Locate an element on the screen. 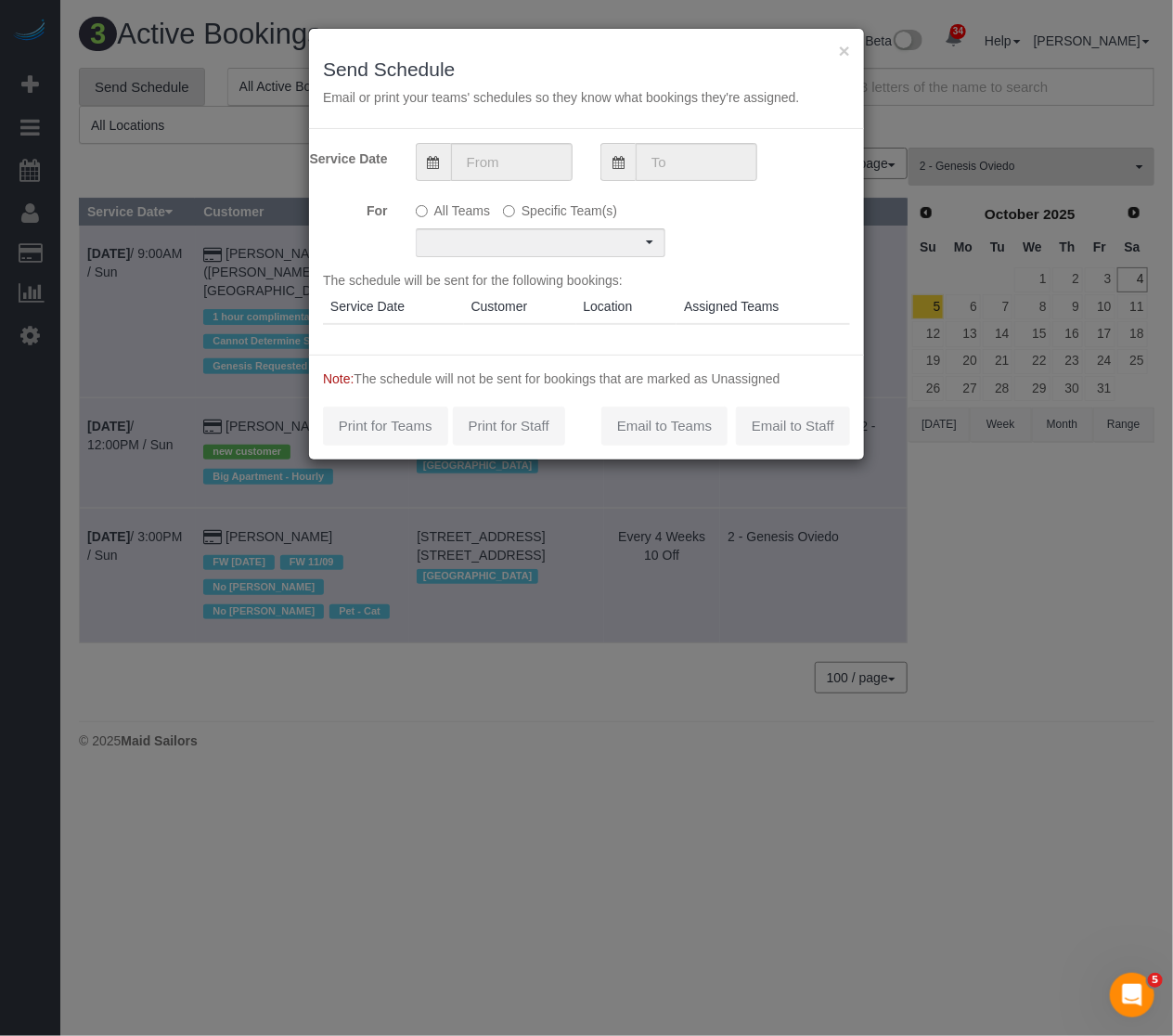  p: Email or print your teams' schedules so they know what bookings they're assigned. is located at coordinates (587, 97).